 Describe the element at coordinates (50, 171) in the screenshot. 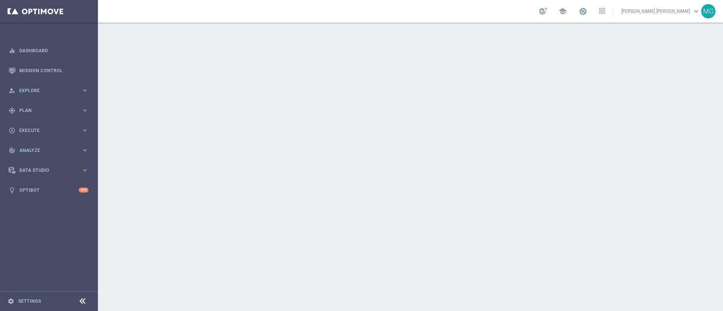

I see `span: Data Studio` at that location.